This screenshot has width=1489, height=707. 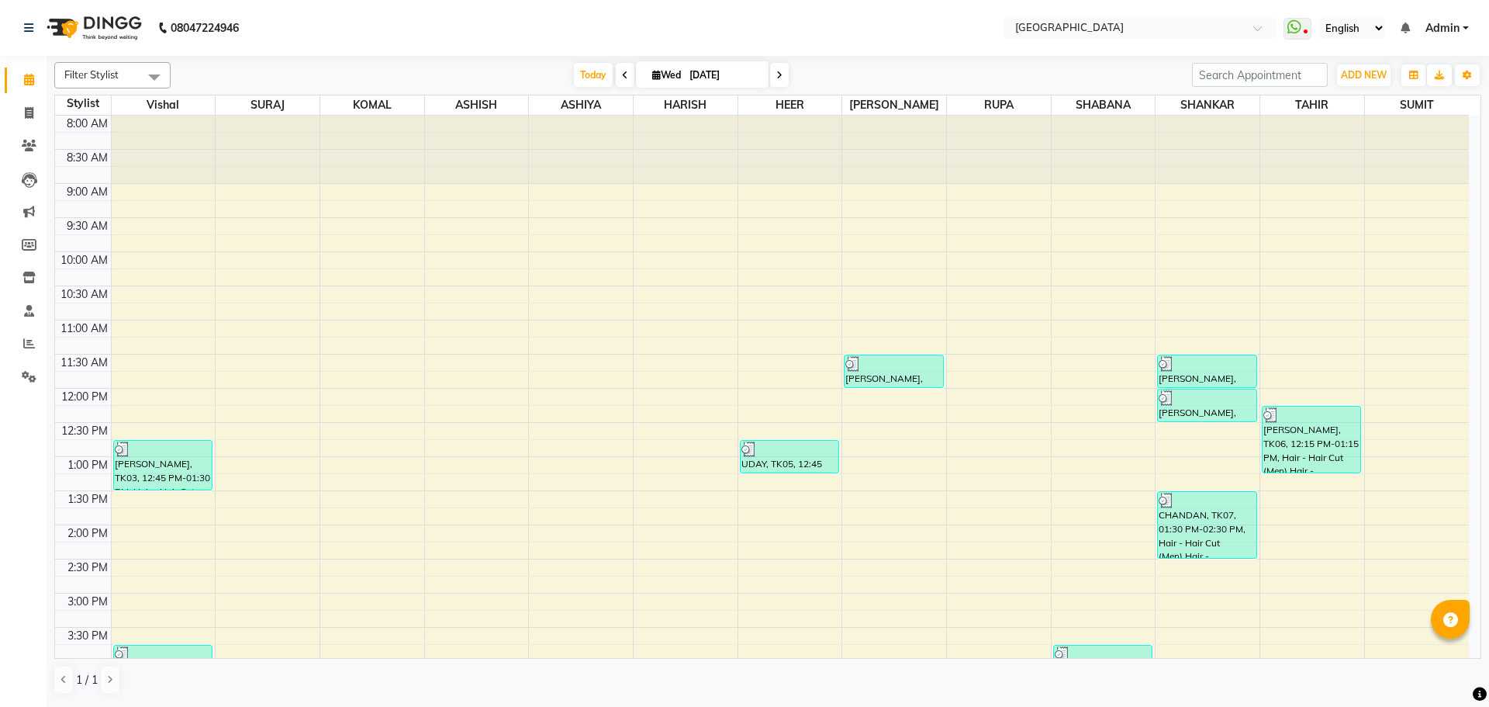 What do you see at coordinates (85, 431) in the screenshot?
I see `div: 12:30 PM` at bounding box center [85, 431].